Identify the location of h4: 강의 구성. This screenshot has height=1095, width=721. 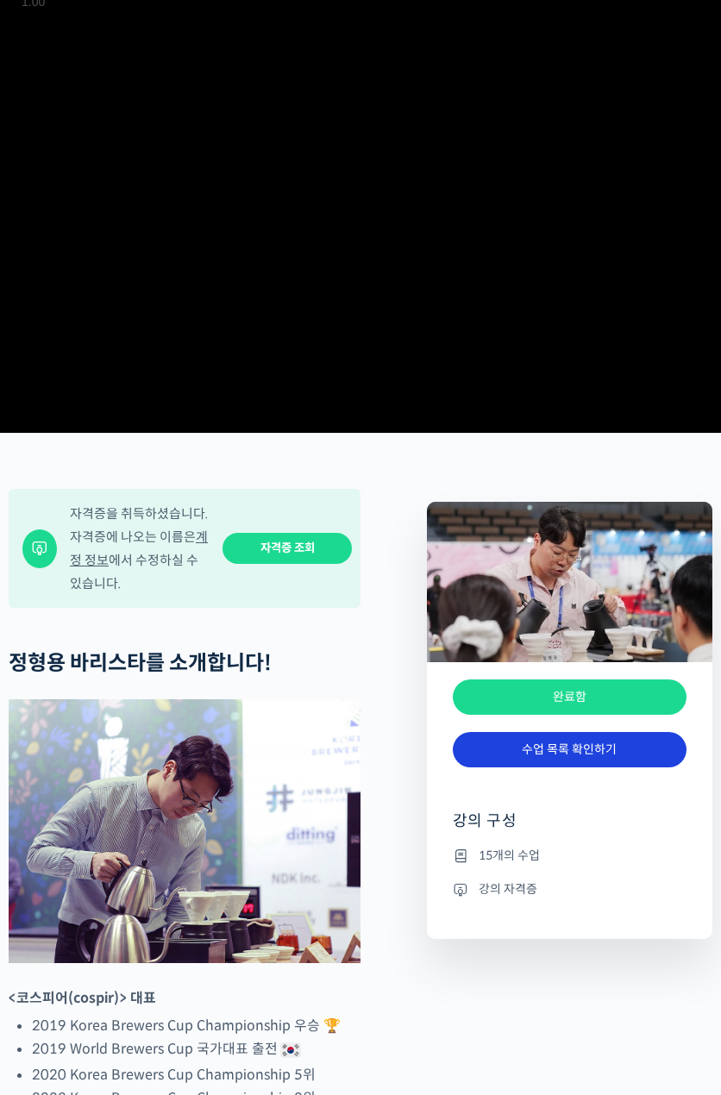
(569, 828).